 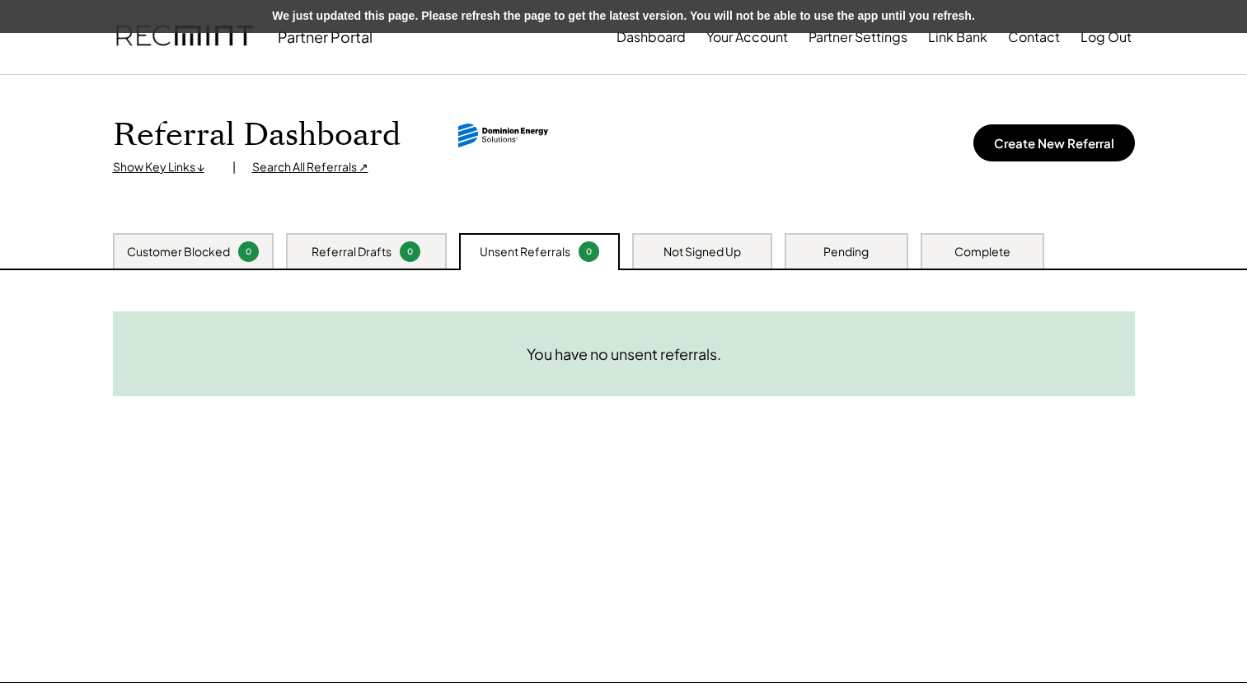 I want to click on div: Not Signed Up, so click(x=702, y=252).